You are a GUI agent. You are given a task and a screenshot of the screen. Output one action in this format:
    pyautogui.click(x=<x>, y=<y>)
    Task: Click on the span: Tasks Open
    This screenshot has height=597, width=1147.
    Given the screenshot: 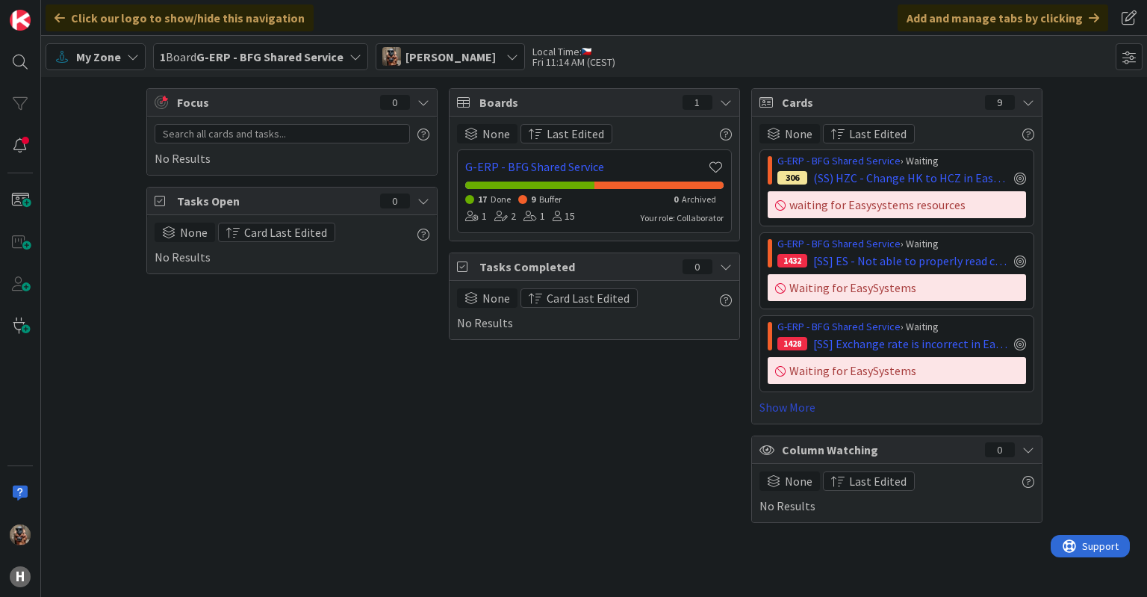 What is the action you would take?
    pyautogui.click(x=275, y=201)
    